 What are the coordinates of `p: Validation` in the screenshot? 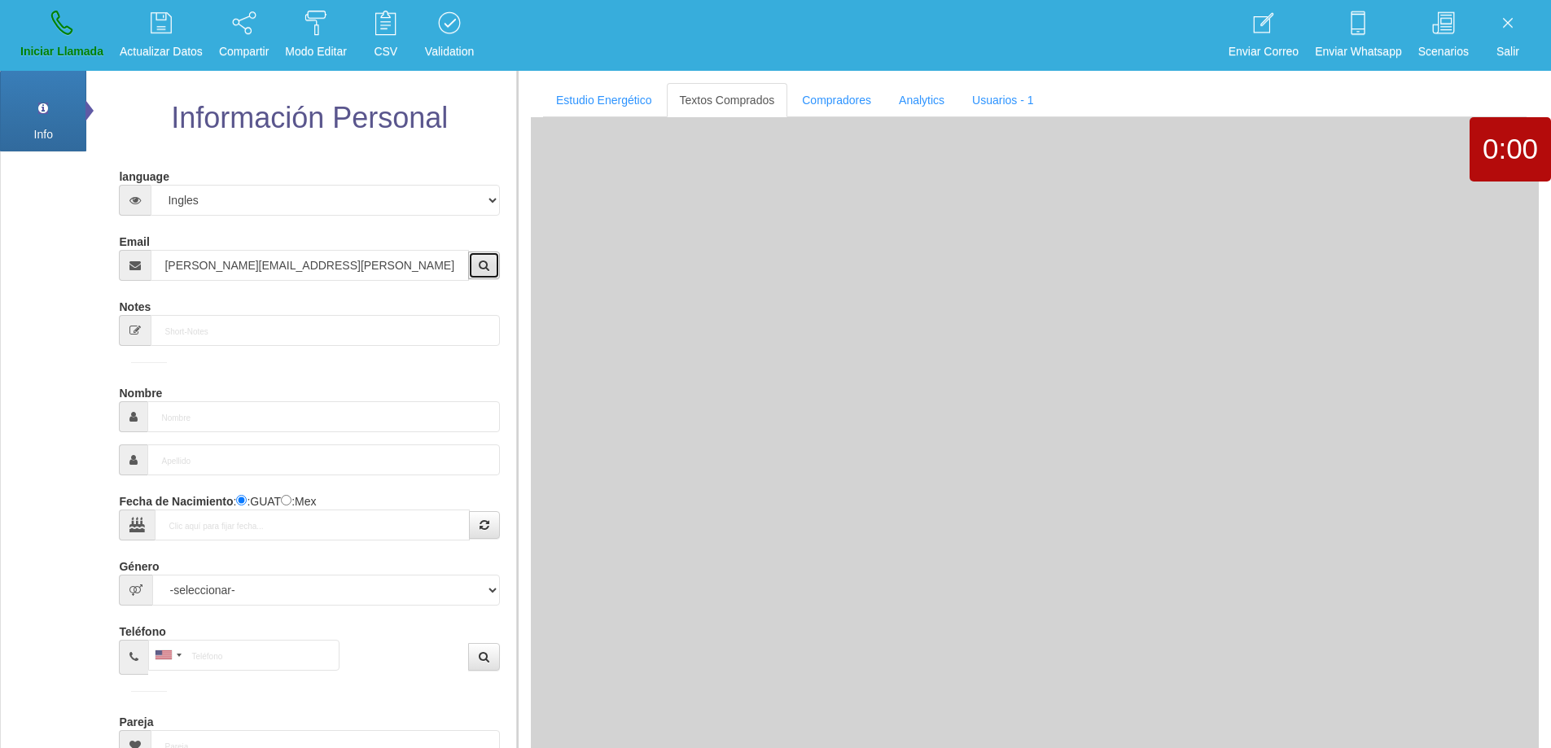 It's located at (450, 51).